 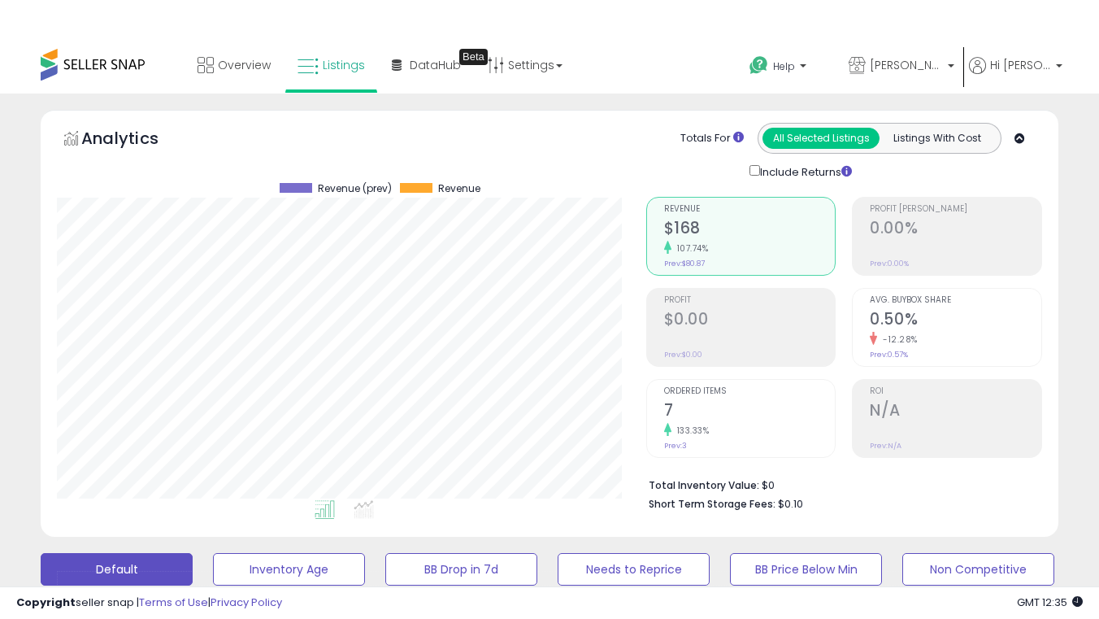 I want to click on a: Overview, so click(x=234, y=65).